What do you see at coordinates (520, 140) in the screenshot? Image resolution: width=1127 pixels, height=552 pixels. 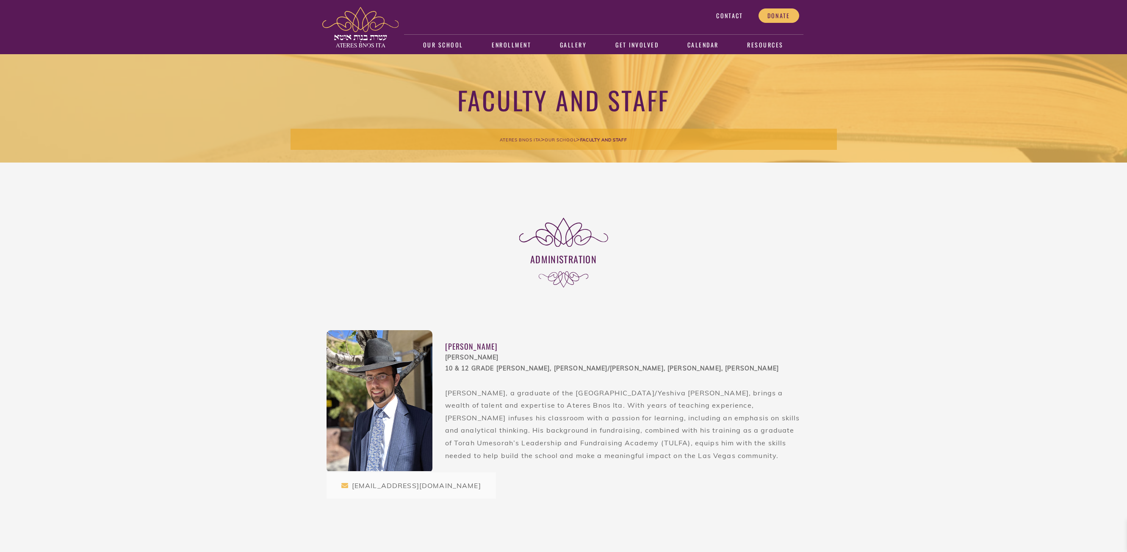 I see `span: Ateres Bnos Ita` at bounding box center [520, 140].